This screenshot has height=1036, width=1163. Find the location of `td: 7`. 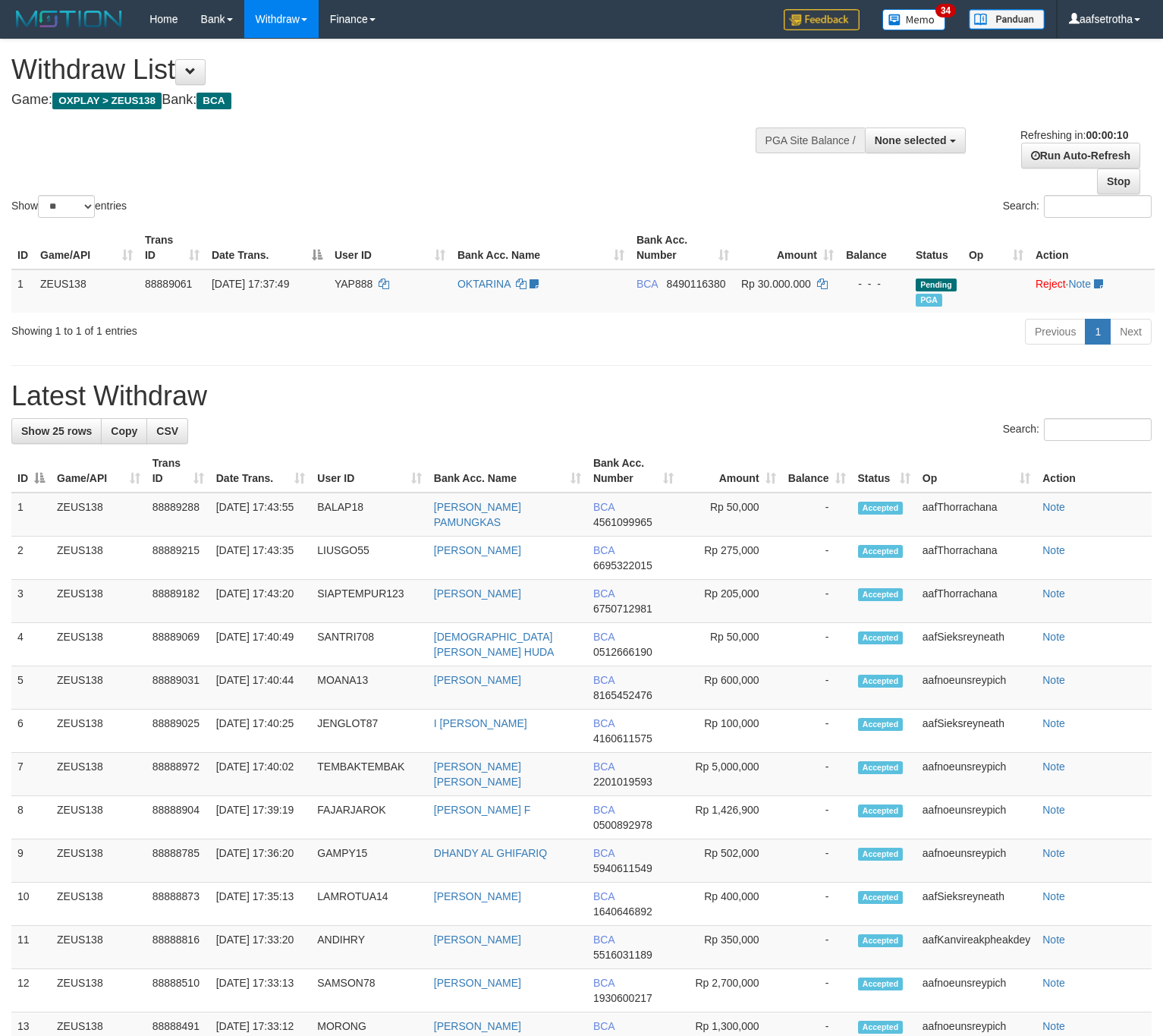

td: 7 is located at coordinates (31, 774).